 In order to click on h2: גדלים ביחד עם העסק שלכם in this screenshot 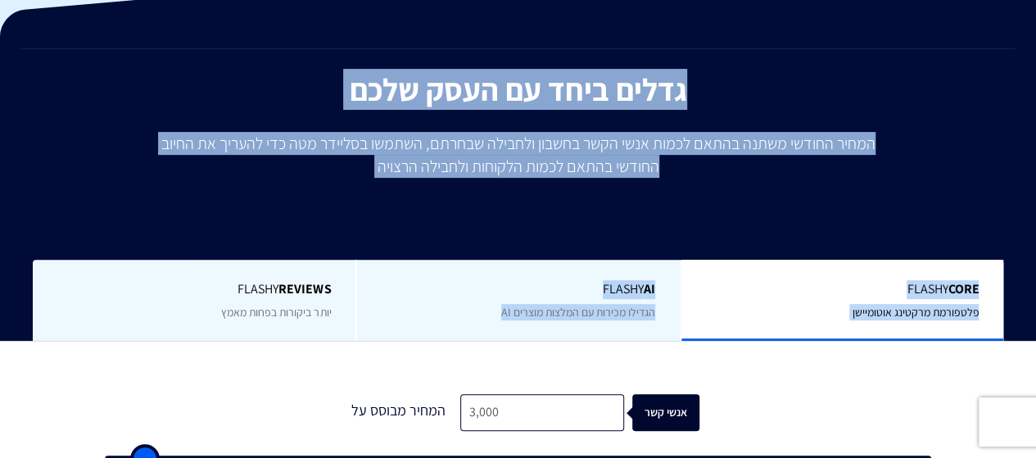, I will do `click(517, 90)`.